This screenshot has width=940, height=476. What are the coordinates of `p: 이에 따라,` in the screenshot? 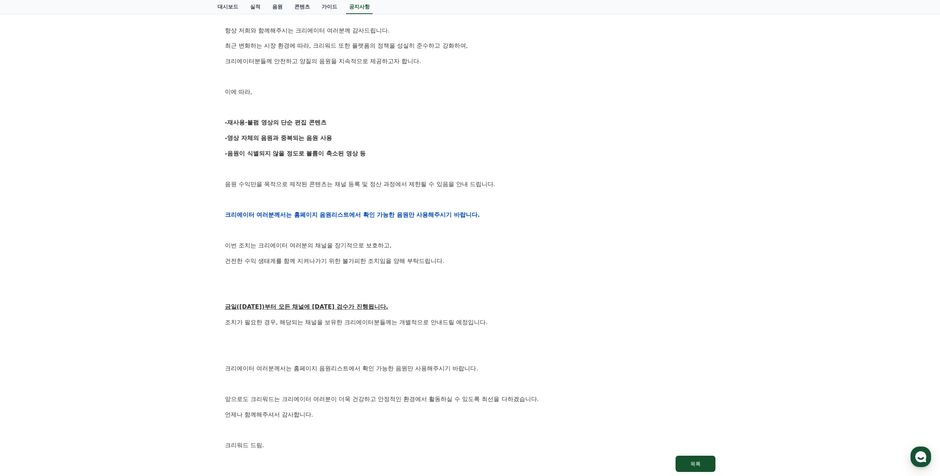 It's located at (470, 92).